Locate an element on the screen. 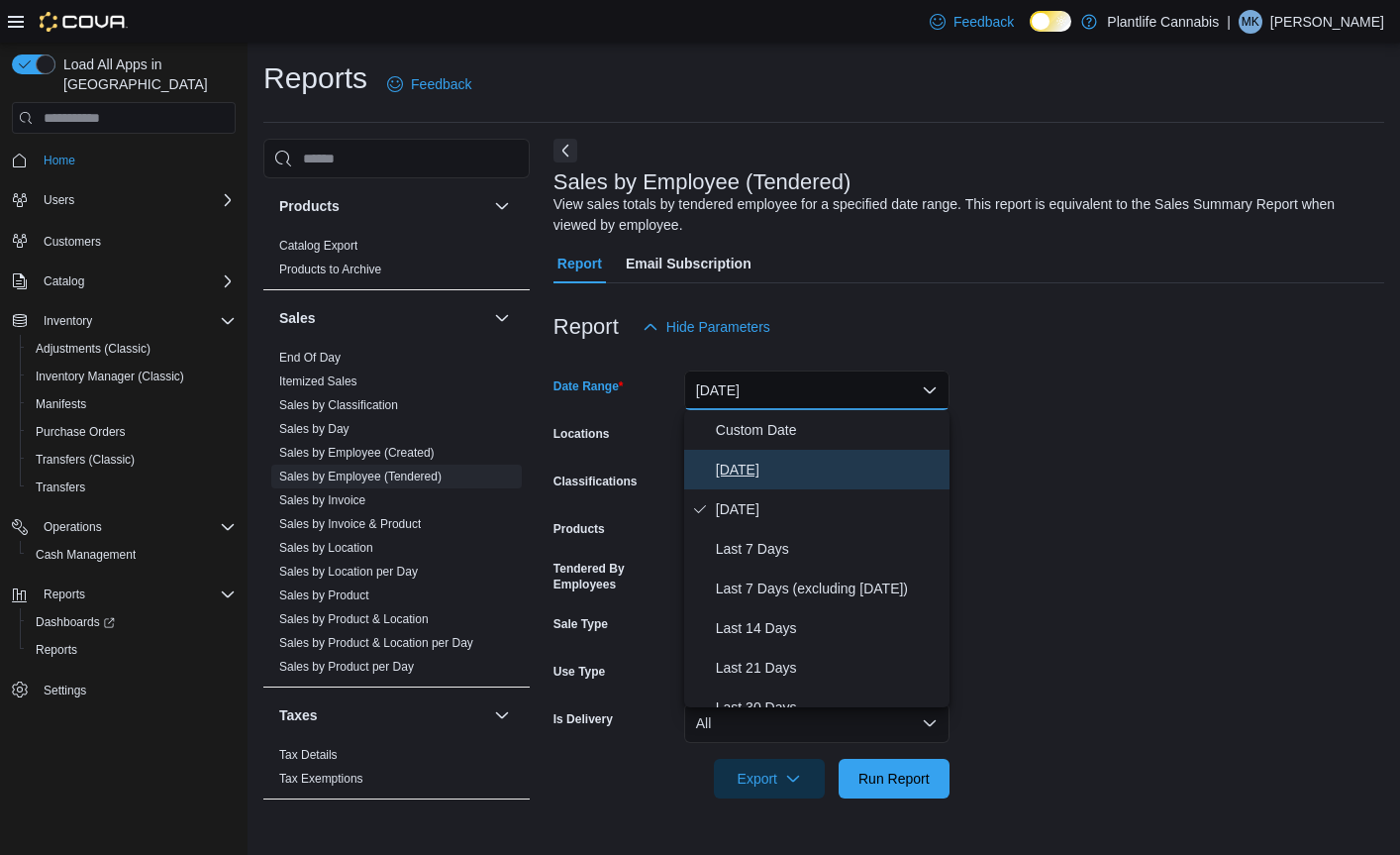  label: Sale Type is located at coordinates (580, 624).